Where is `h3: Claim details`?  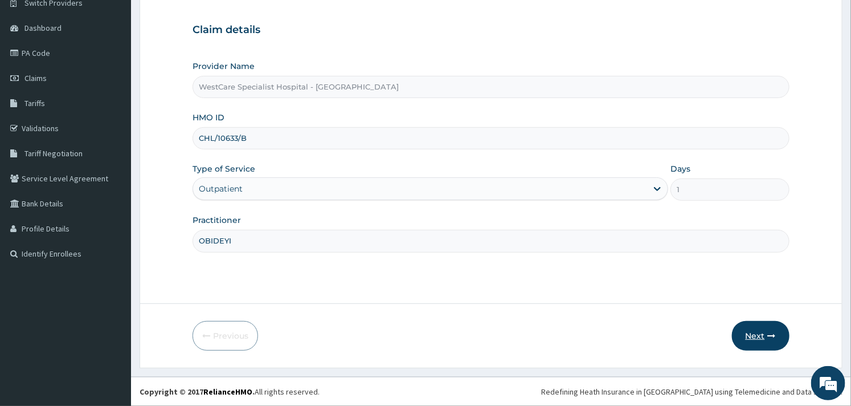
h3: Claim details is located at coordinates (491, 30).